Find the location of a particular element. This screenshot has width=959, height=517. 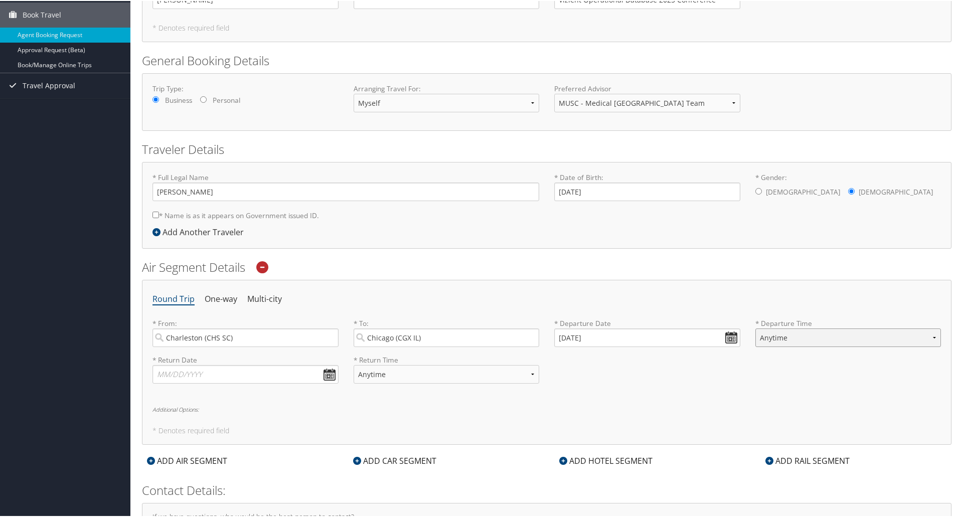

label: * Return Date is located at coordinates (245, 359).